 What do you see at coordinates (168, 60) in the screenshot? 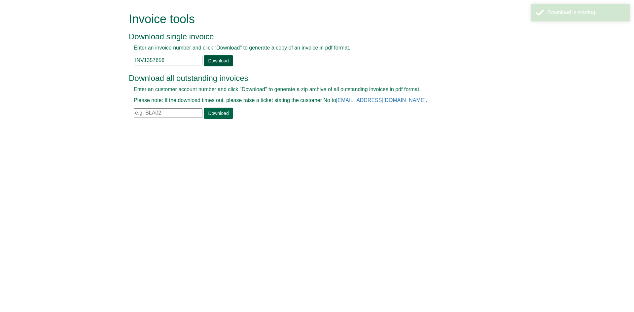
I see `input: e.g. INV1234` at bounding box center [168, 60].